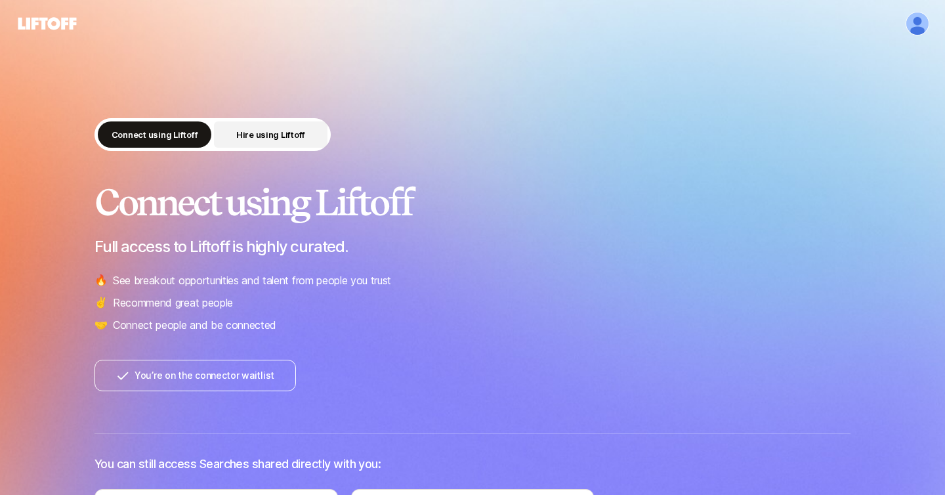  Describe the element at coordinates (270, 135) in the screenshot. I see `p: Hire using Liftoff` at that location.